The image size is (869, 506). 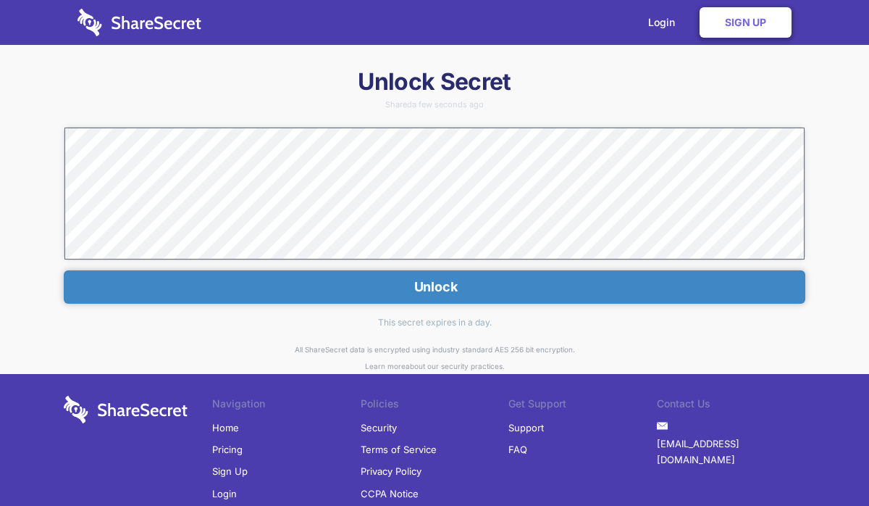 I want to click on li: Policies, so click(x=435, y=406).